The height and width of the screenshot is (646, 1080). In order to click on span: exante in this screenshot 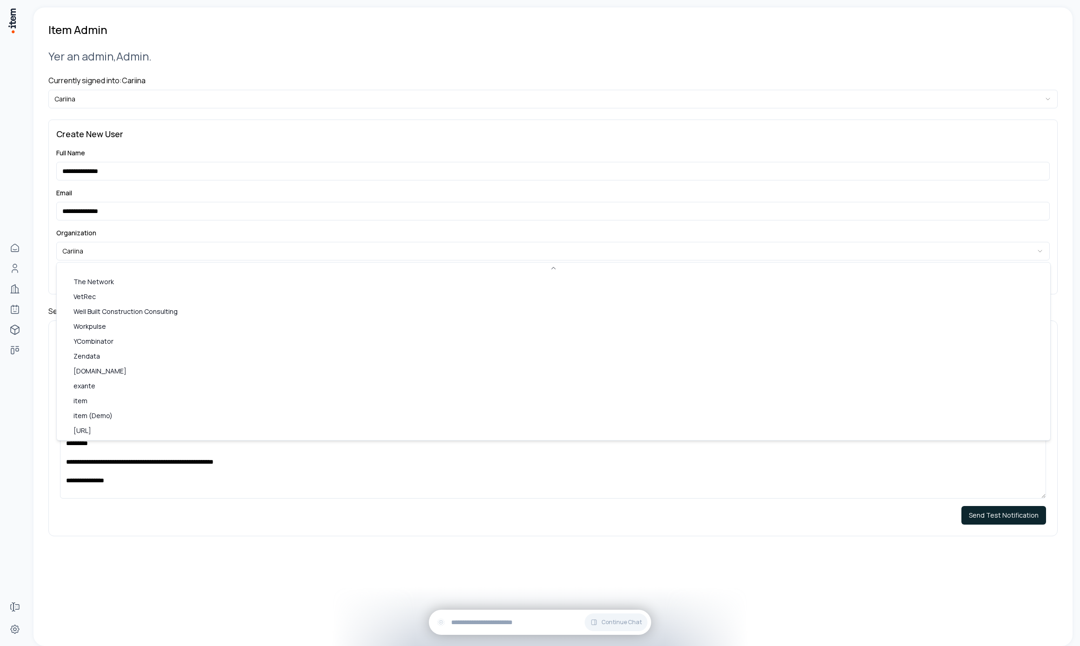, I will do `click(84, 387)`.